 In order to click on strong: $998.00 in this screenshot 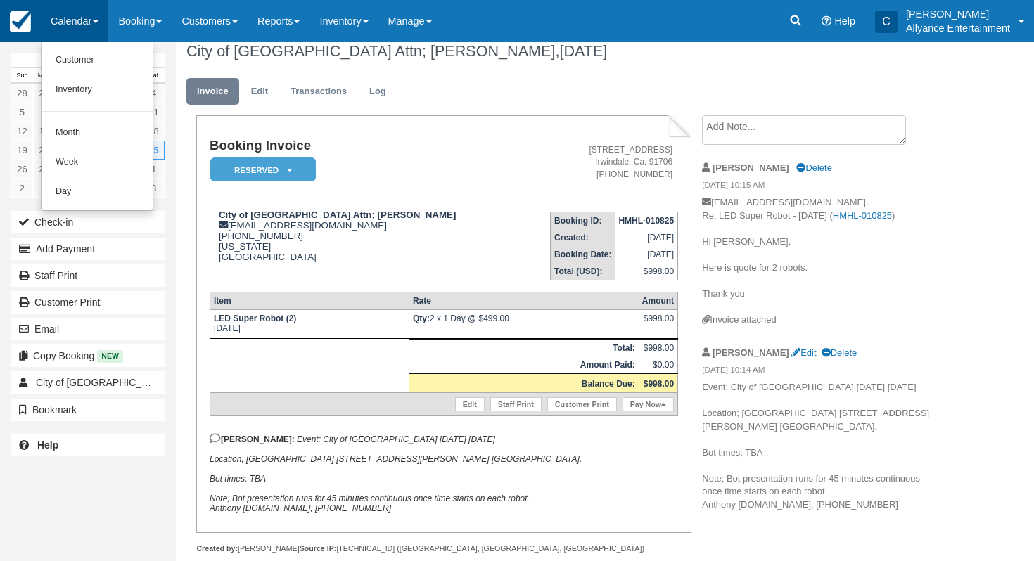, I will do `click(658, 384)`.